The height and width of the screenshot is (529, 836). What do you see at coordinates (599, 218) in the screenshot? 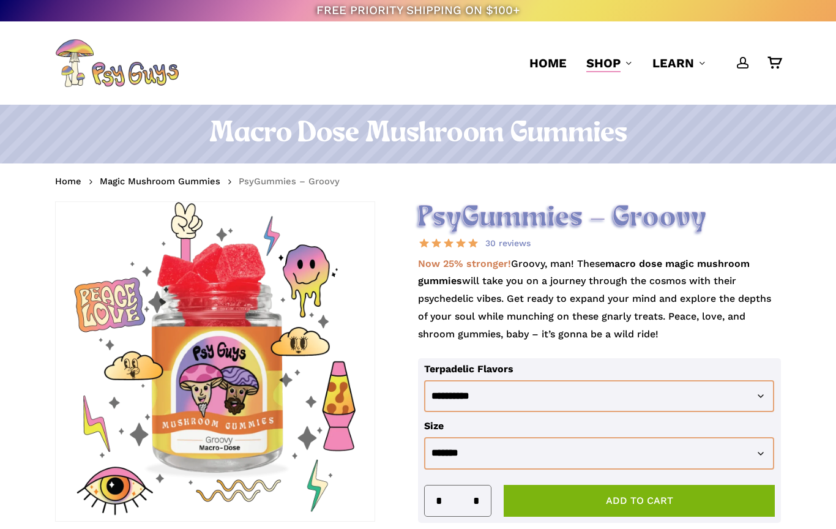
I see `h2: PsyGummies – Groovy` at bounding box center [599, 218].